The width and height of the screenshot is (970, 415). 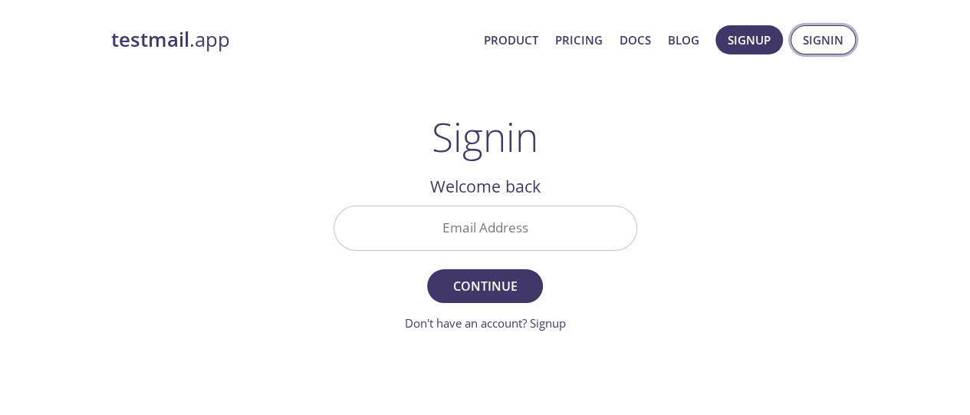 What do you see at coordinates (291, 40) in the screenshot?
I see `a: testmail.app` at bounding box center [291, 40].